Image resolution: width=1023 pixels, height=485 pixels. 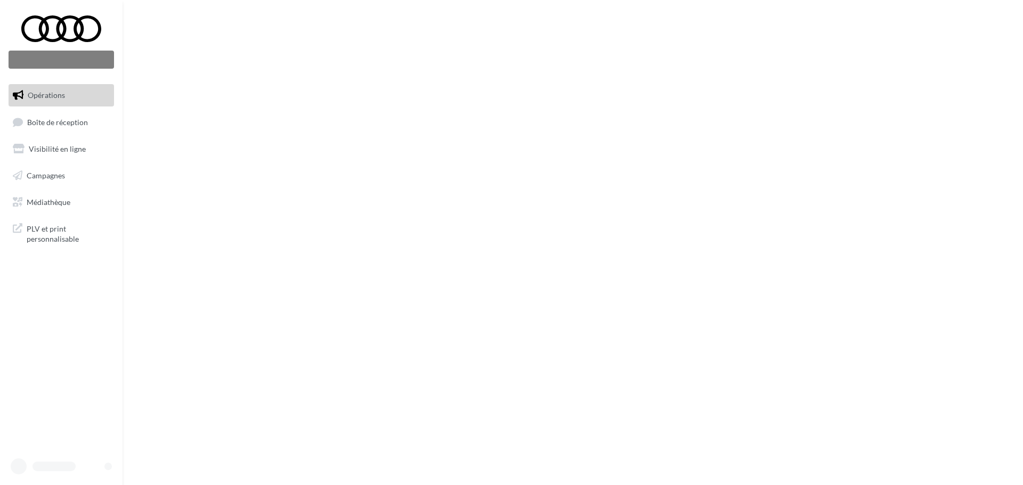 What do you see at coordinates (57, 149) in the screenshot?
I see `span: Visibilité en ligne` at bounding box center [57, 149].